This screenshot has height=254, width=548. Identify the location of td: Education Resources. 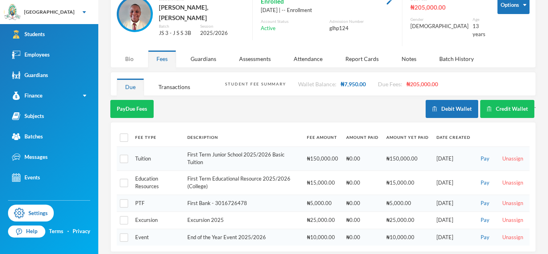
(157, 183).